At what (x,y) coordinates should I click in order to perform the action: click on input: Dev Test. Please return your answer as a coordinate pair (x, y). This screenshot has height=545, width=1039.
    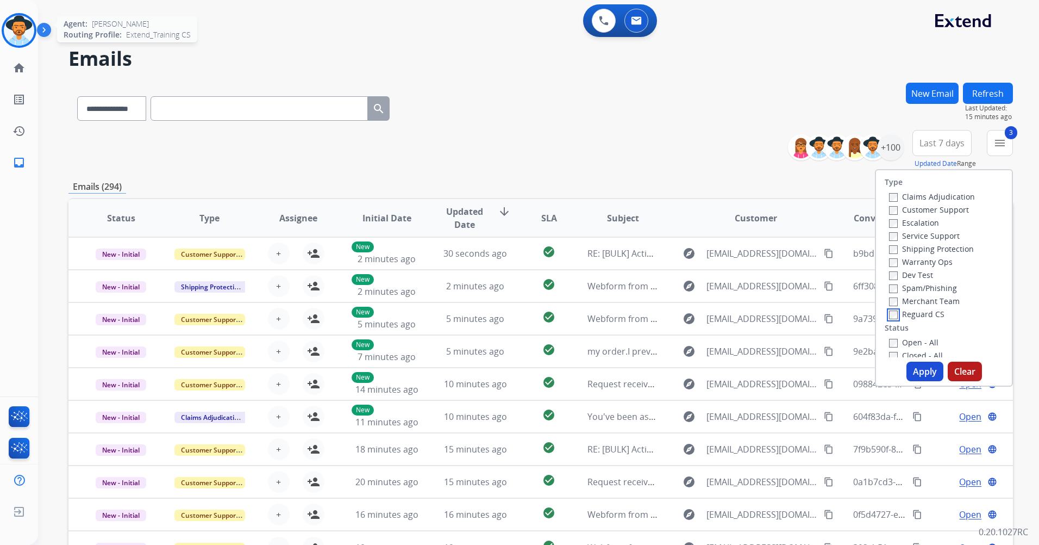
    Looking at the image, I should click on (894, 276).